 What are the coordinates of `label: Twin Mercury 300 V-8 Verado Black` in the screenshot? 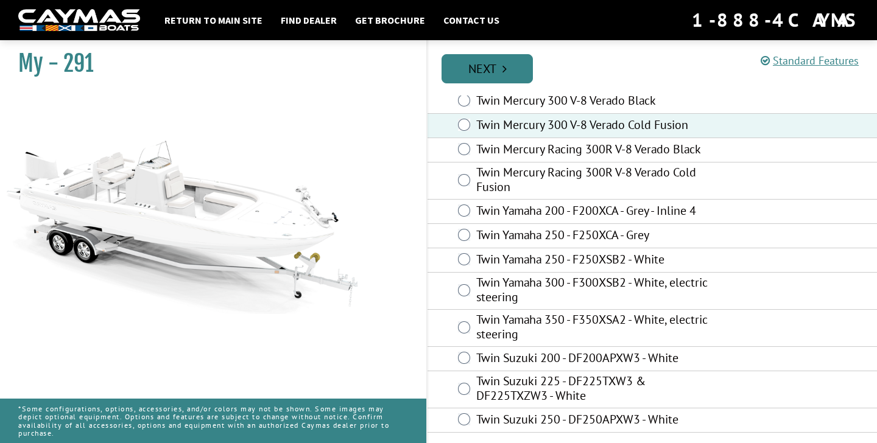 It's located at (596, 102).